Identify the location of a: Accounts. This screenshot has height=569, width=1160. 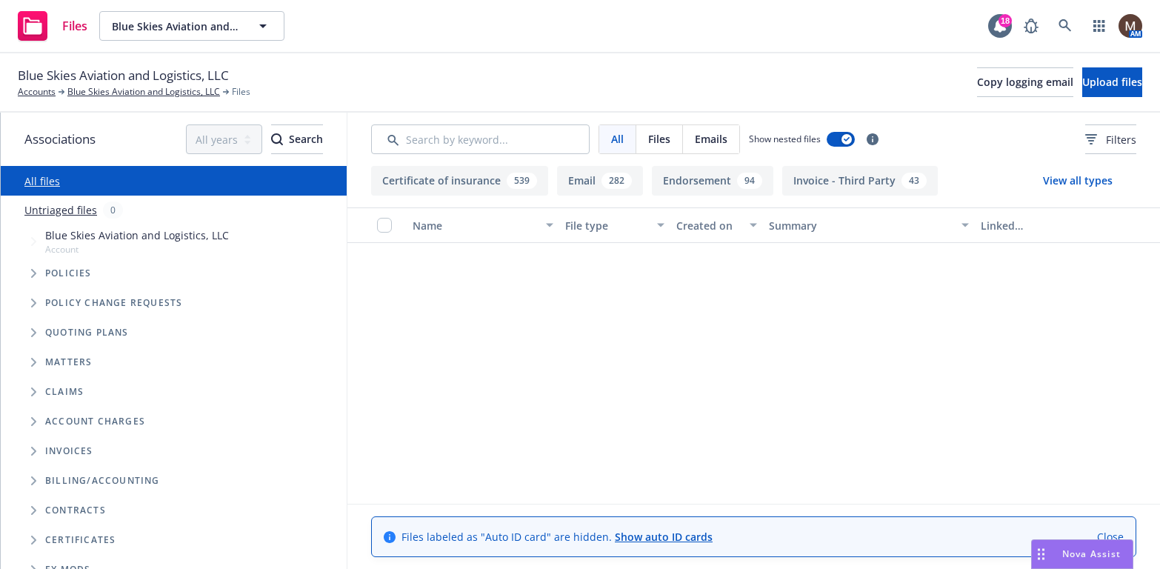
(36, 92).